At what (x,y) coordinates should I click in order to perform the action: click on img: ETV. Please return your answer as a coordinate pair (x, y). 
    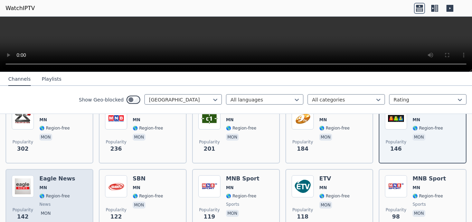
    Looking at the image, I should click on (303, 186).